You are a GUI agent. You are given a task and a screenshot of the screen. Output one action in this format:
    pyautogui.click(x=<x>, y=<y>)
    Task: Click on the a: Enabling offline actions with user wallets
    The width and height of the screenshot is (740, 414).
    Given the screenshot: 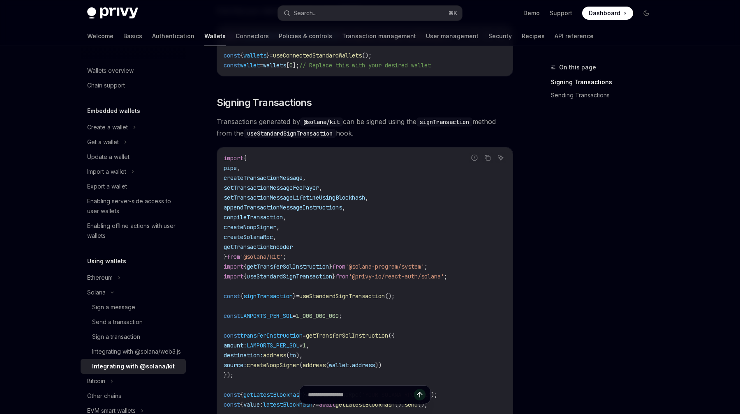 What is the action you would take?
    pyautogui.click(x=133, y=231)
    